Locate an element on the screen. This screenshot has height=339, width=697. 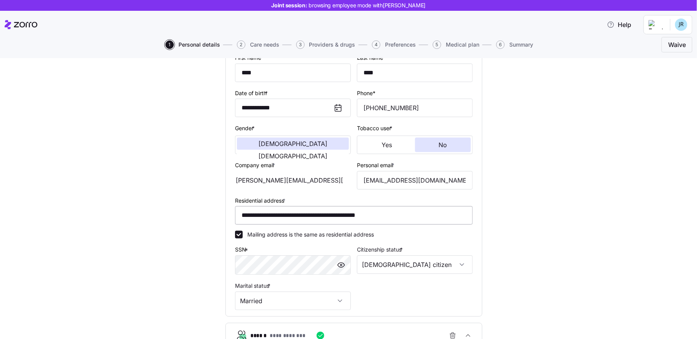
span: 3 is located at coordinates (301, 45).